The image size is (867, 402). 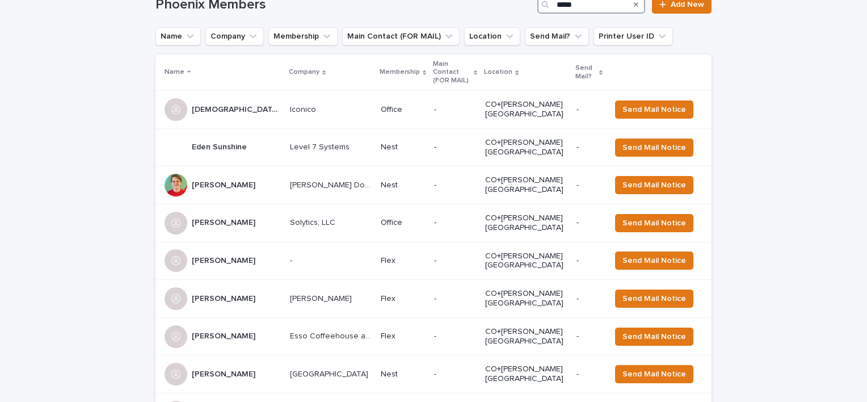 I want to click on p: Main Contact (FOR MAIL), so click(x=452, y=72).